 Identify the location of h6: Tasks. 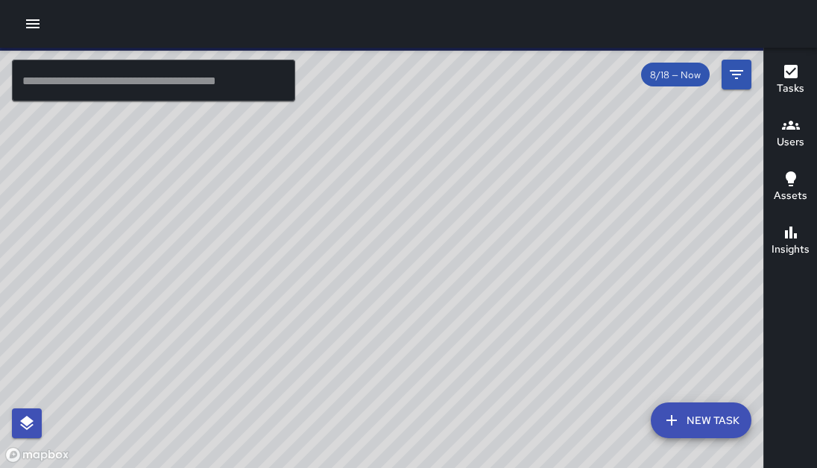
(790, 89).